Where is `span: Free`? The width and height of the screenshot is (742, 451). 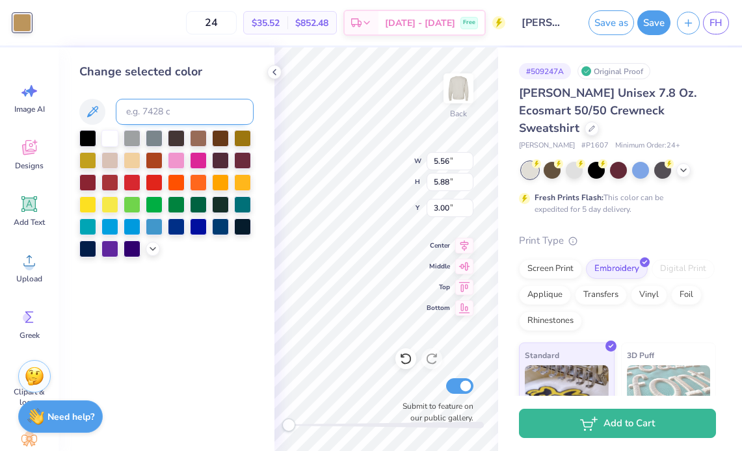
span: Free is located at coordinates (469, 23).